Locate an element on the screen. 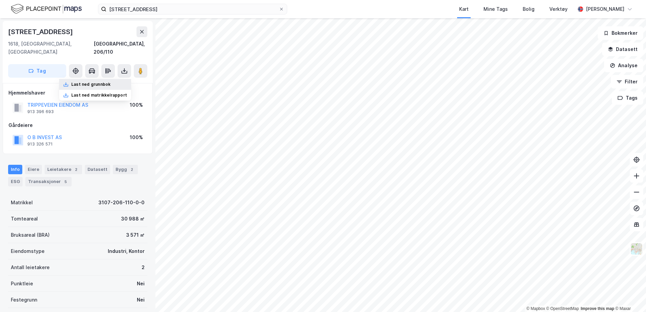  button: Bokmerker is located at coordinates (620, 33).